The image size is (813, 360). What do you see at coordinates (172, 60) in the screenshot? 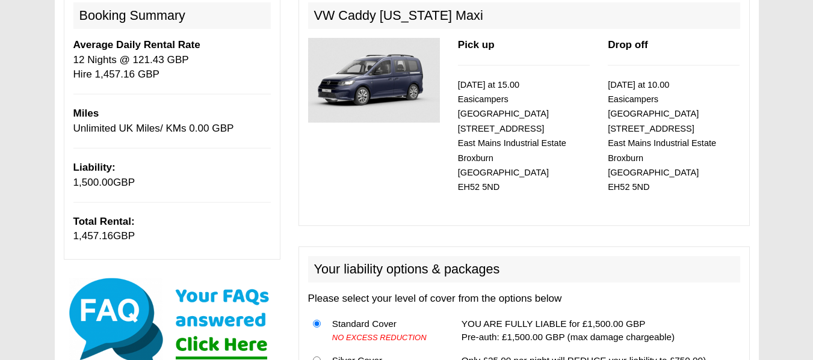
I see `p: 12 Nights @ 121.43 GBP Hire 1,457.16 GBP` at bounding box center [172, 60].